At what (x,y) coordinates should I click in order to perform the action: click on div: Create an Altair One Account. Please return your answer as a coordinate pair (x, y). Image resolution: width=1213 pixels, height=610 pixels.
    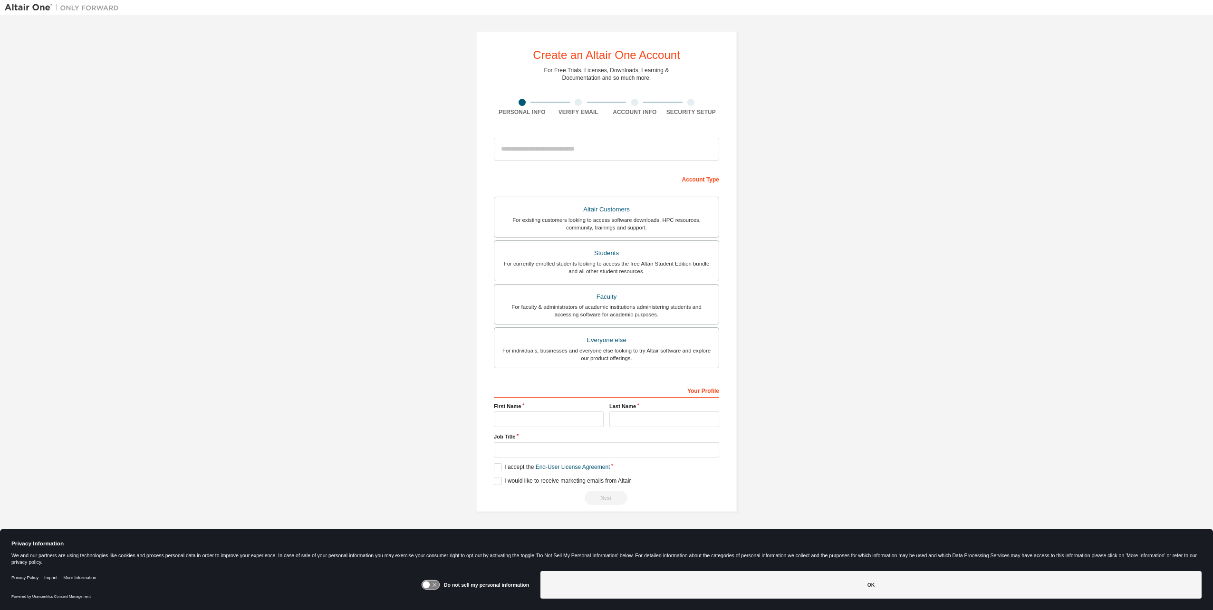
    Looking at the image, I should click on (606, 55).